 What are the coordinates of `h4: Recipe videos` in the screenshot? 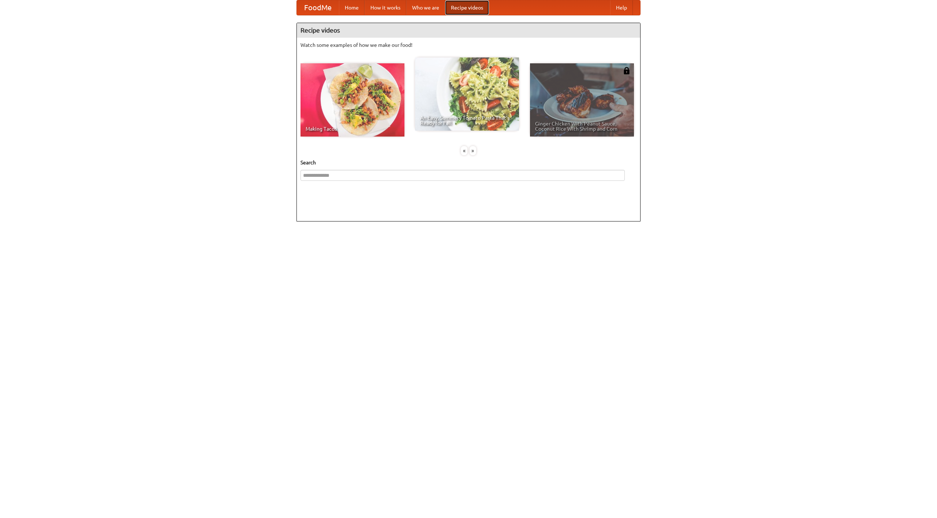 It's located at (468, 30).